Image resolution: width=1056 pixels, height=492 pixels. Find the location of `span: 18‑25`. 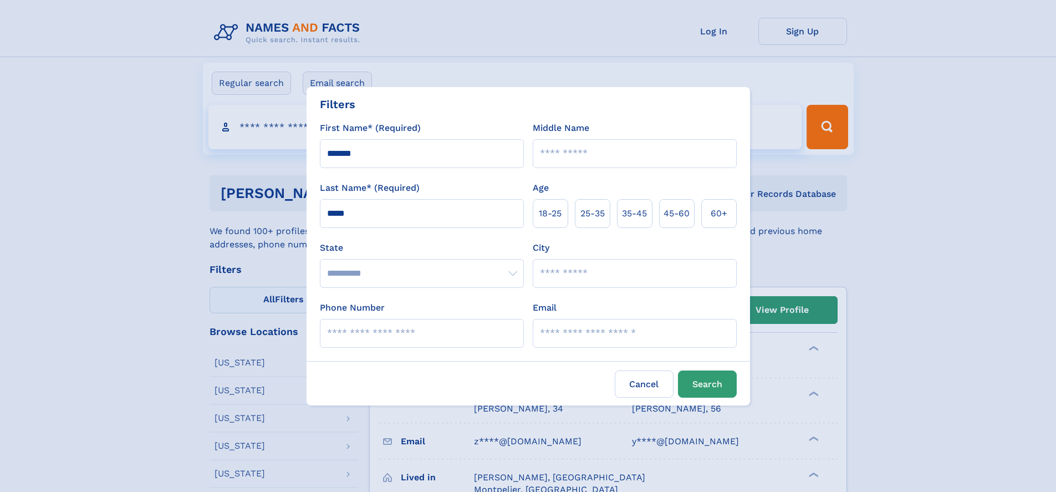

span: 18‑25 is located at coordinates (550, 213).